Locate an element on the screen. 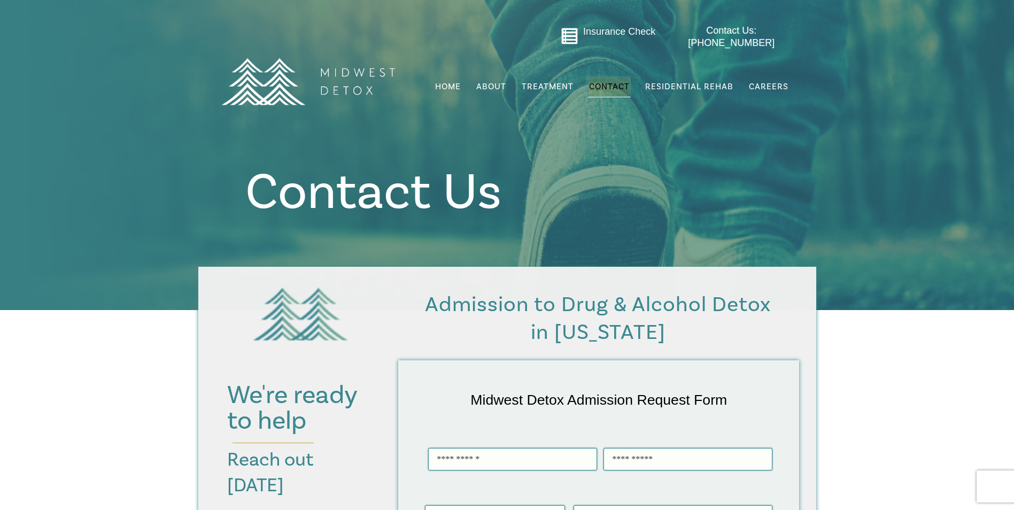  a: Contact is located at coordinates (610, 87).